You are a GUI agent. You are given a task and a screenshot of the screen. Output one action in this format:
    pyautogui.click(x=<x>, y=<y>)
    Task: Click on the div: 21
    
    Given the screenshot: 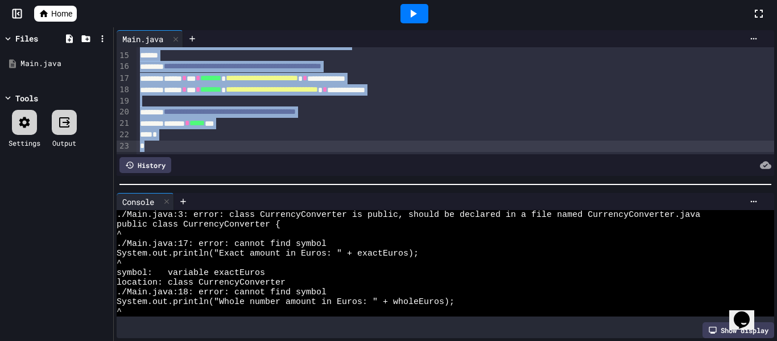 What is the action you would take?
    pyautogui.click(x=123, y=123)
    